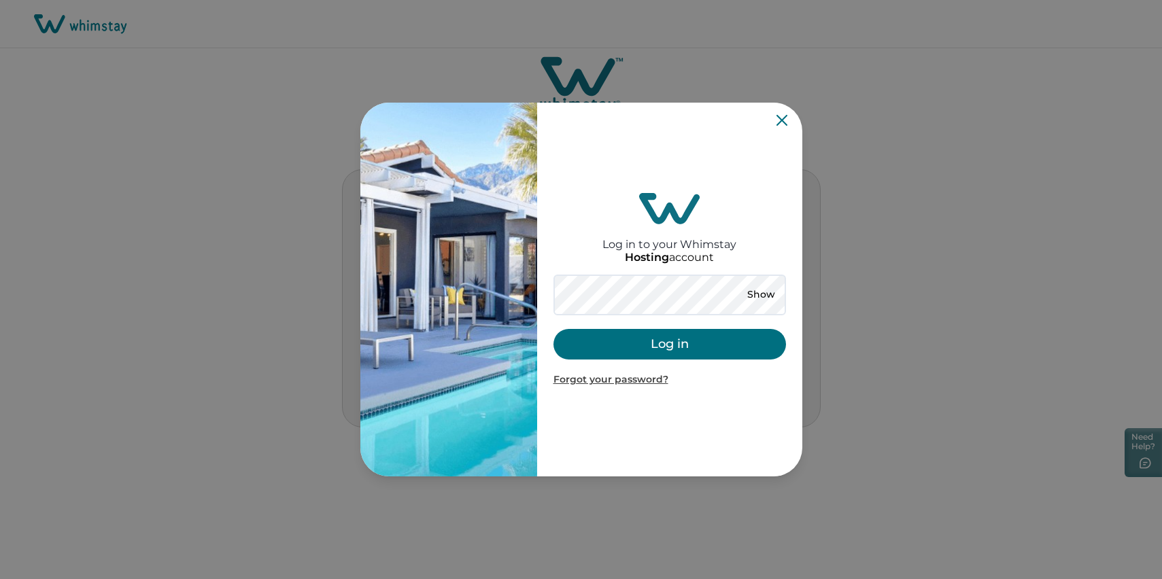 This screenshot has height=579, width=1162. Describe the element at coordinates (449, 290) in the screenshot. I see `img: auth-banner` at that location.